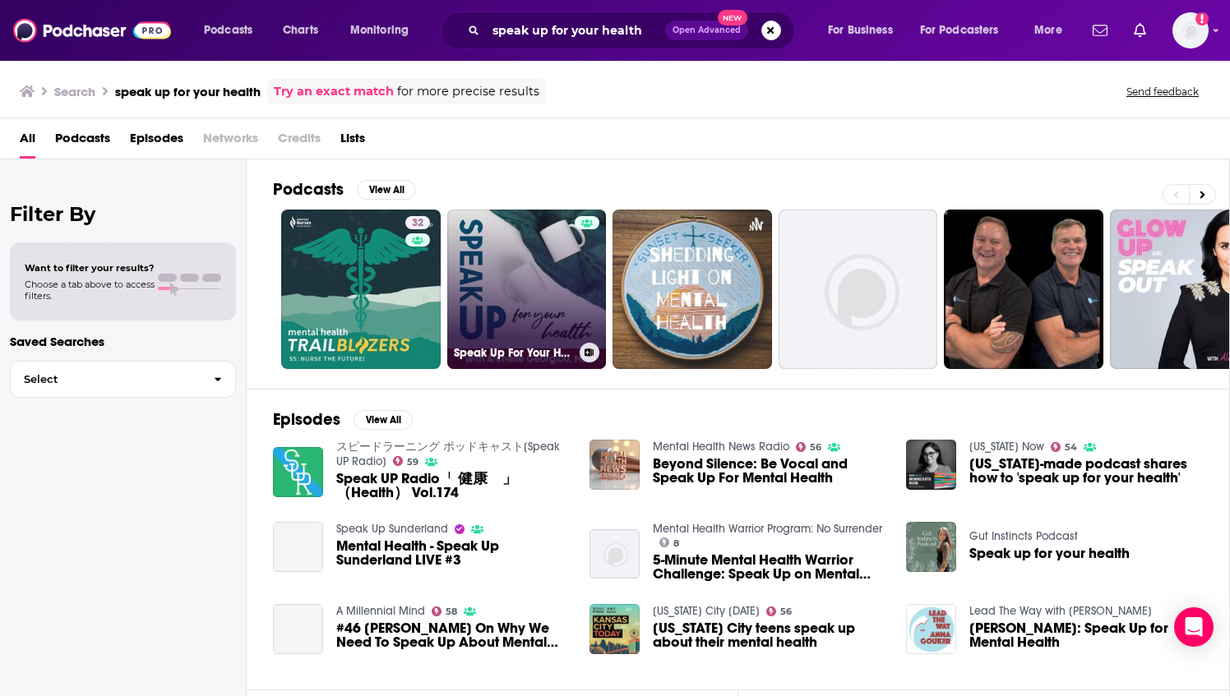 The image size is (1230, 696). Describe the element at coordinates (721, 446) in the screenshot. I see `a: Mental Health News Radio` at that location.